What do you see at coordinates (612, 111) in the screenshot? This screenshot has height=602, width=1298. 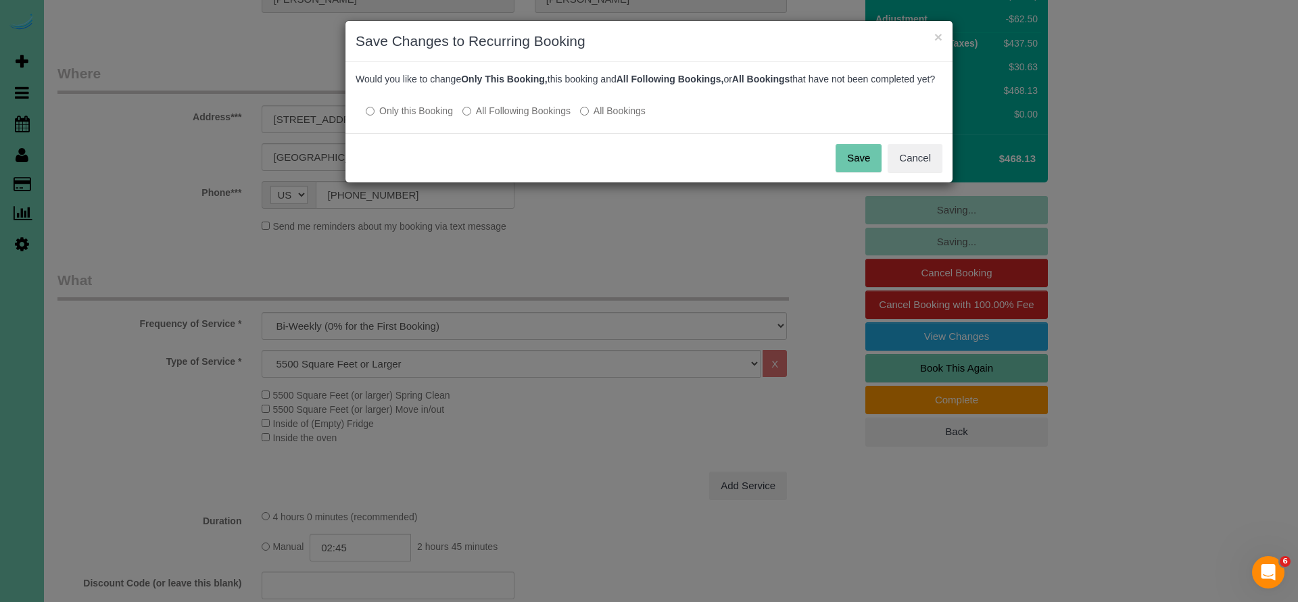 I see `label: All bookings that have not been completed yet will be changed.` at bounding box center [612, 111].